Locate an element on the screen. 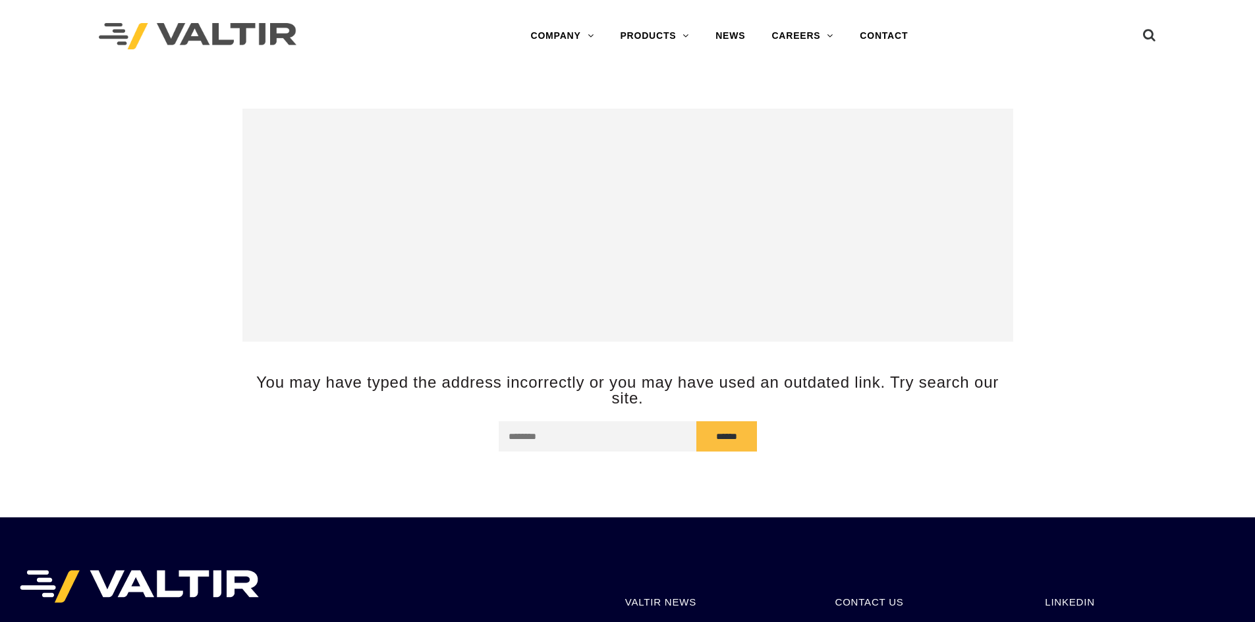 The height and width of the screenshot is (622, 1255). p: You may have typed the address incorrectly or you may have used an outdated link. Try search our ... is located at coordinates (628, 390).